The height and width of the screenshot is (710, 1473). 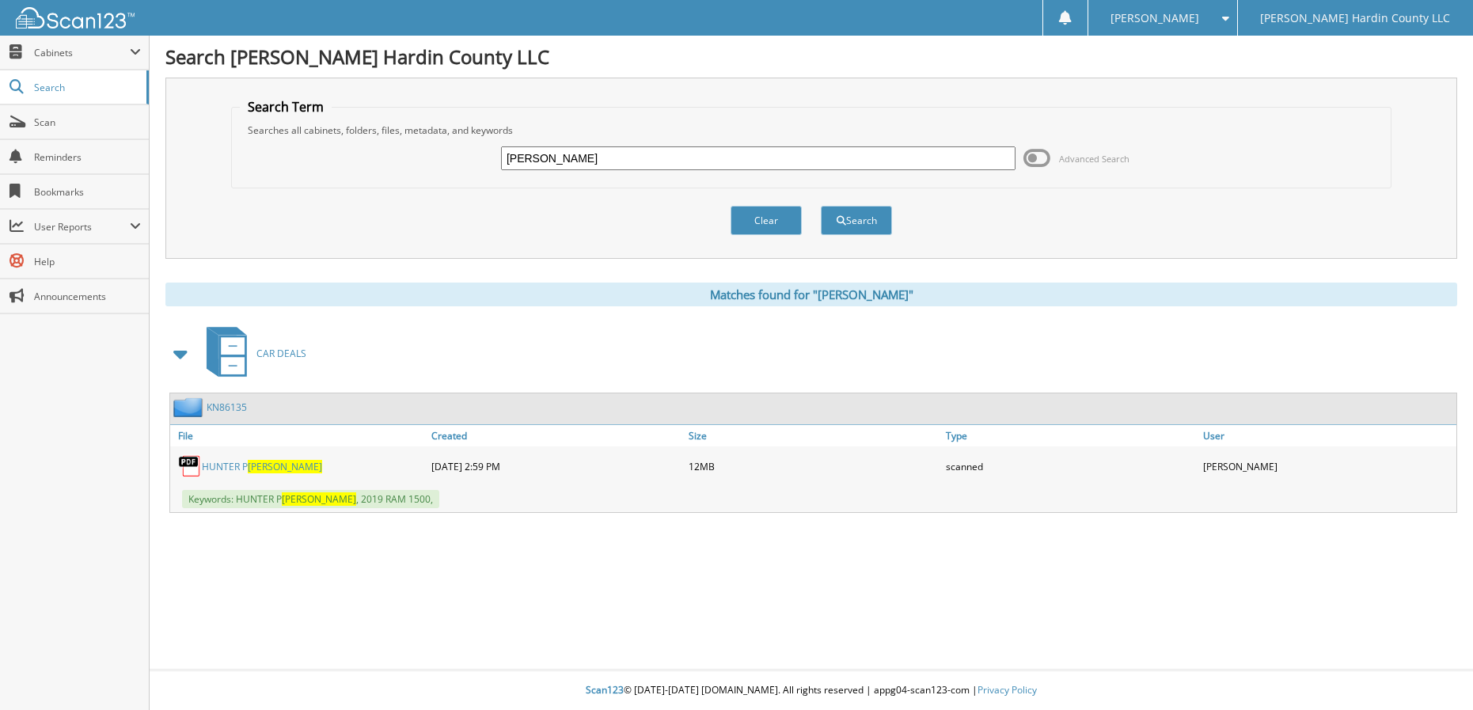 What do you see at coordinates (226, 407) in the screenshot?
I see `a: KN86135` at bounding box center [226, 407].